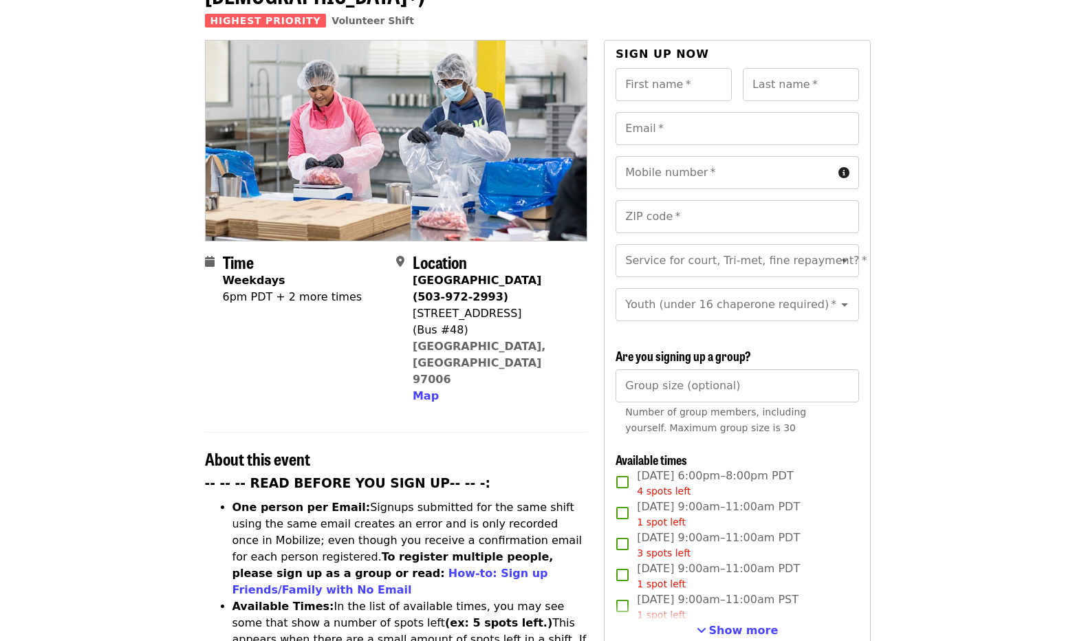  I want to click on li: Signups submitted for the same shift using the same email creates an error and is only recorded o..., so click(410, 549).